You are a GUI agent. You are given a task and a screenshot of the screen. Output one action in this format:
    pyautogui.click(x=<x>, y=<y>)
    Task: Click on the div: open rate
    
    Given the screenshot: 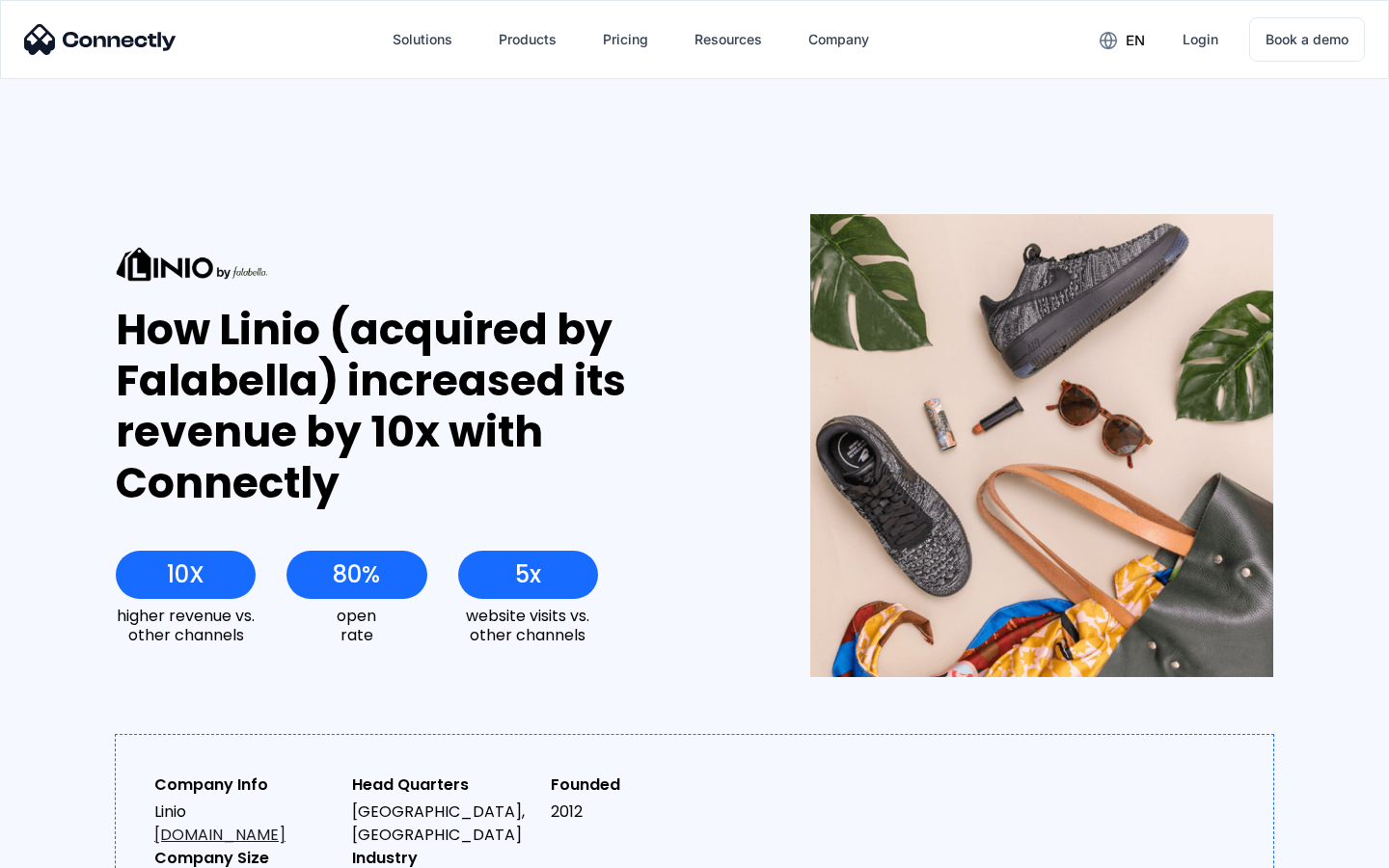 What is the action you would take?
    pyautogui.click(x=356, y=624)
    